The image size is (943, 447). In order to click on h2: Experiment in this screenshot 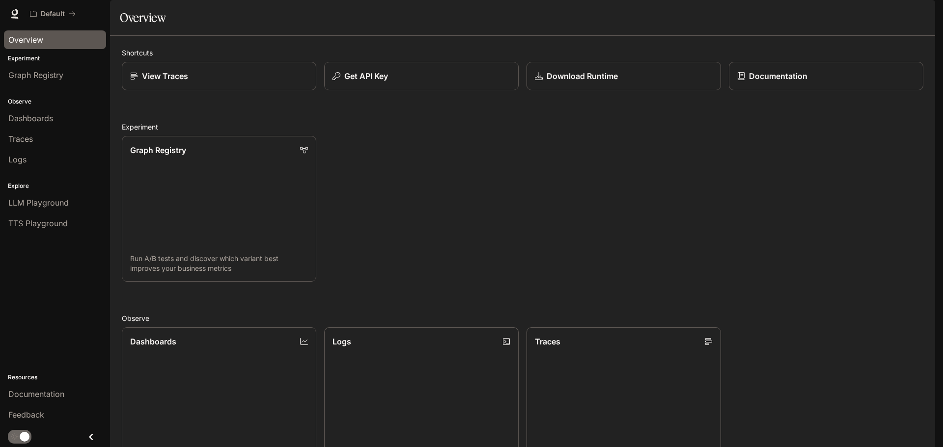, I will do `click(522, 127)`.